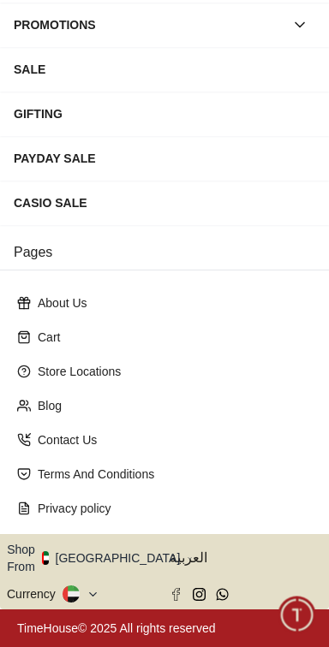 Image resolution: width=329 pixels, height=647 pixels. I want to click on a: Instagram, so click(199, 594).